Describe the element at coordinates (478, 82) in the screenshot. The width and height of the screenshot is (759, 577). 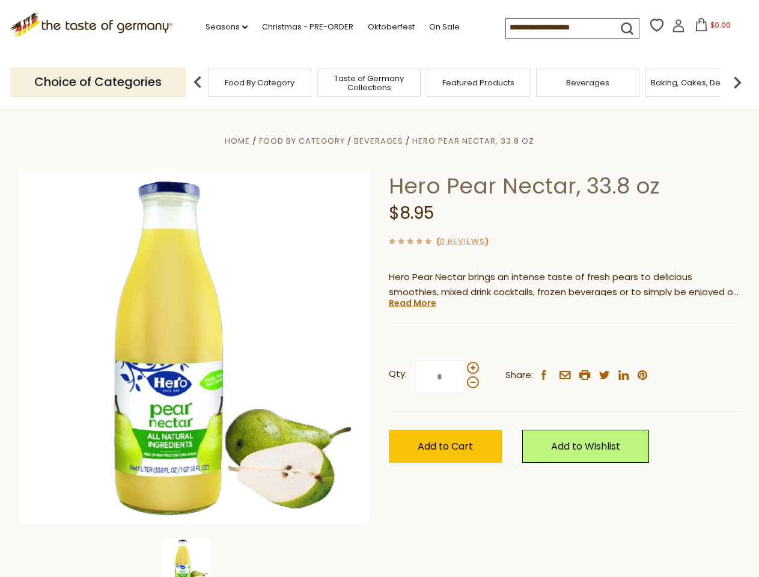
I see `span: Featured Products` at that location.